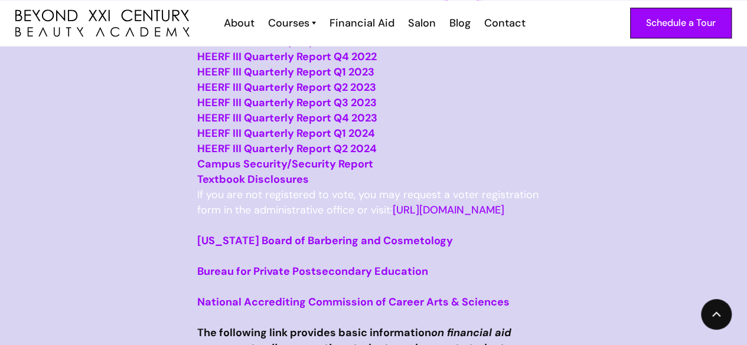  What do you see at coordinates (286, 133) in the screenshot?
I see `a: HEERF III Quarterly Report Q1 2024` at bounding box center [286, 133].